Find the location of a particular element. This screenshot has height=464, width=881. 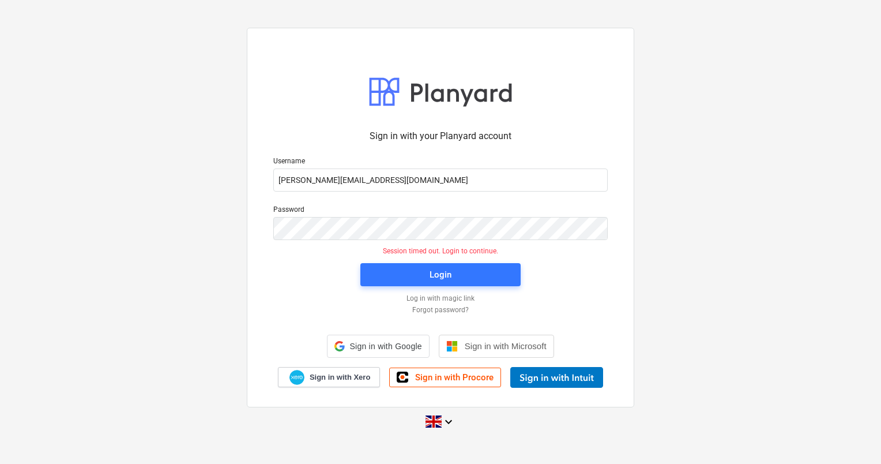

button: Login is located at coordinates (441, 275).